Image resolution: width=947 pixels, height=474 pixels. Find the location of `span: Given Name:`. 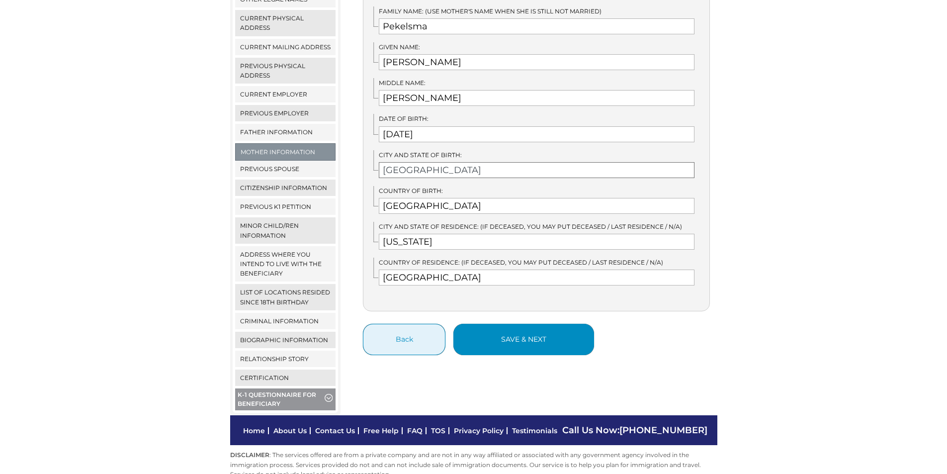

span: Given Name: is located at coordinates (399, 47).